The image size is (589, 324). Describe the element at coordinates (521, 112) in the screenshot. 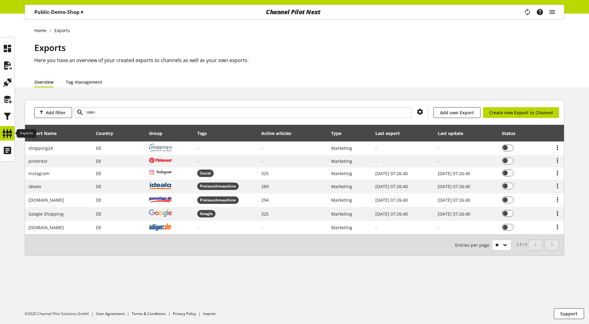

I see `span: Create new Export to Channel` at that location.